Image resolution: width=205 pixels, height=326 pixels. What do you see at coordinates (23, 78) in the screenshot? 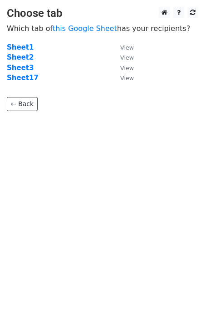
I see `a: Sheet17` at bounding box center [23, 78].